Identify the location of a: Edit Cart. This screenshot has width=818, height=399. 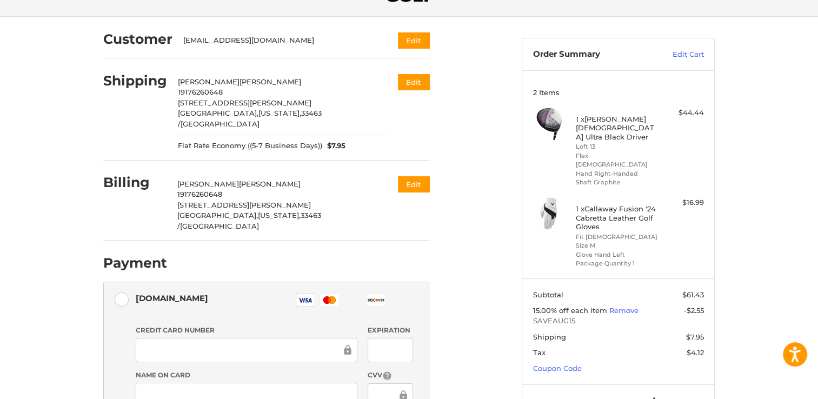
(677, 55).